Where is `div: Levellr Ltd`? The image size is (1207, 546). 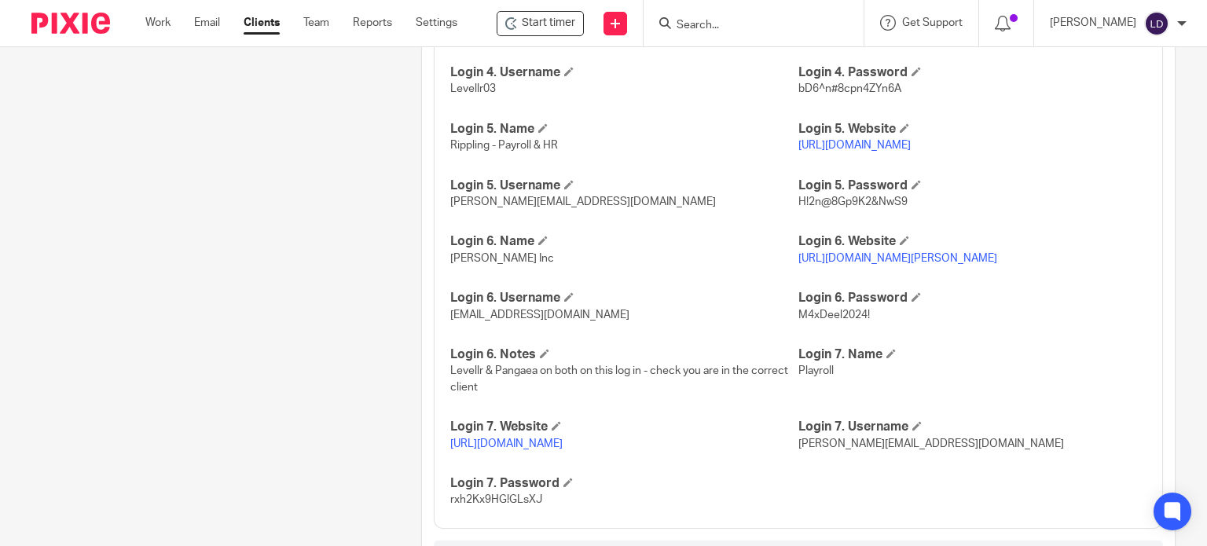 div: Levellr Ltd is located at coordinates (540, 24).